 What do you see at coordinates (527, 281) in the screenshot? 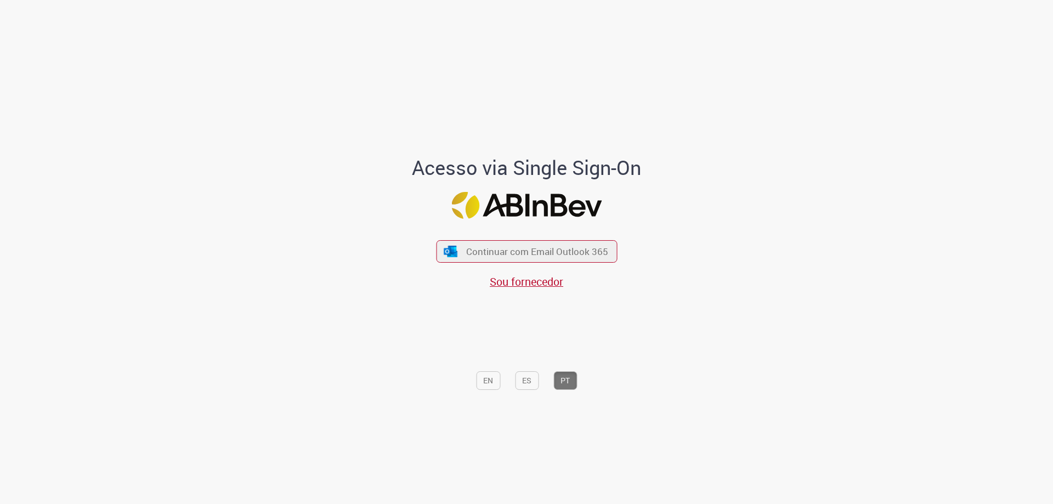
I see `span: Sou fornecedor` at bounding box center [527, 281].